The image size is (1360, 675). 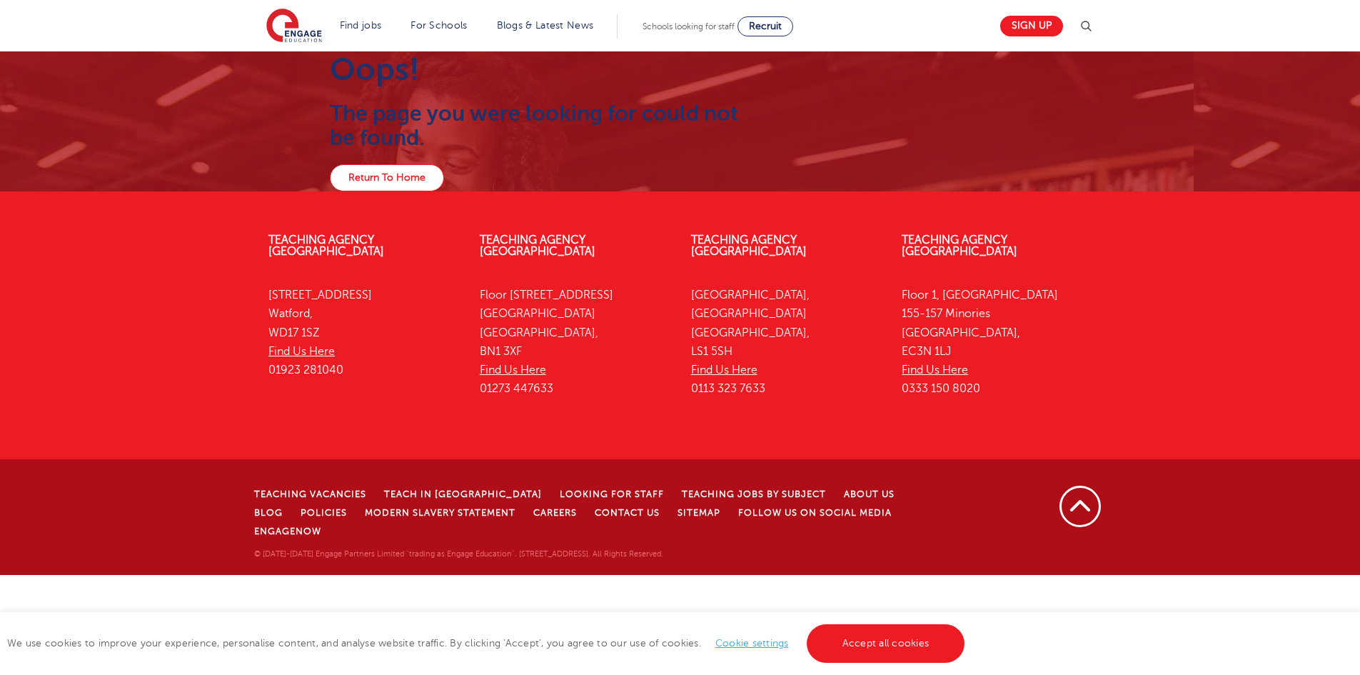 What do you see at coordinates (766, 26) in the screenshot?
I see `span: Recruit` at bounding box center [766, 26].